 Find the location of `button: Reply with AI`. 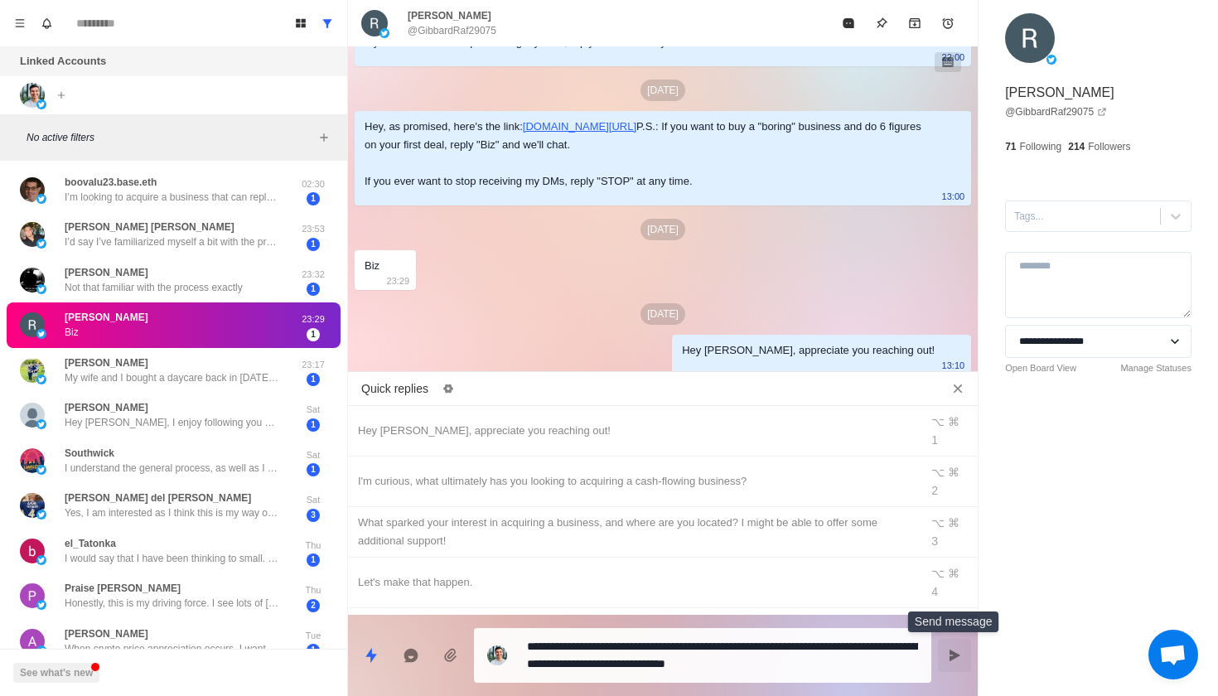

button: Reply with AI is located at coordinates (411, 656).